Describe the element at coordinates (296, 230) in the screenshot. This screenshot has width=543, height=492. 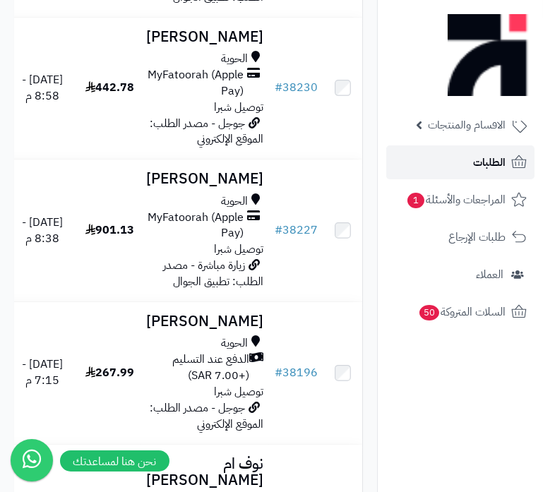
I see `a: #38227` at that location.